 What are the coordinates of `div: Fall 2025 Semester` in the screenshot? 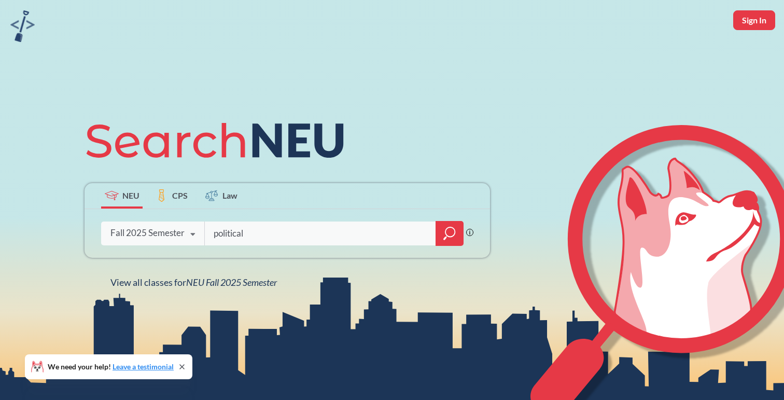 It's located at (147, 233).